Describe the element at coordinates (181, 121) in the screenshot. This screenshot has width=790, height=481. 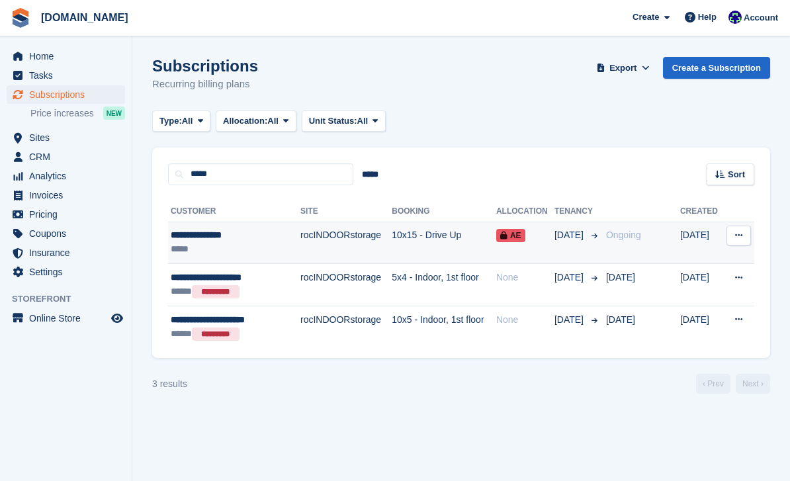
I see `button: Type: All` at that location.